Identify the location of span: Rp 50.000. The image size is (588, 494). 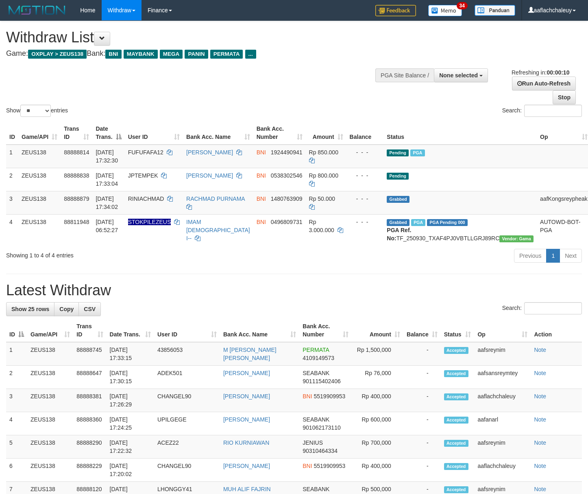
(322, 199).